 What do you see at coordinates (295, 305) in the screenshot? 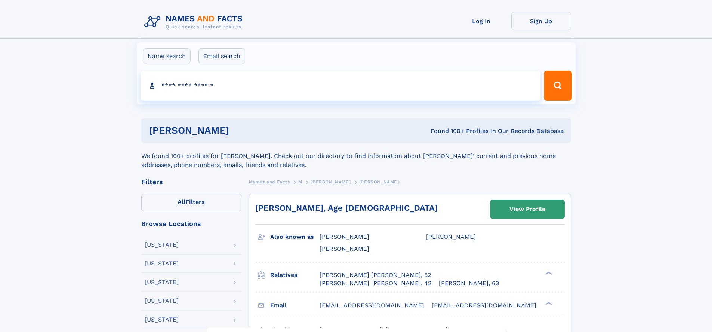
I see `h3: Email` at bounding box center [295, 305].